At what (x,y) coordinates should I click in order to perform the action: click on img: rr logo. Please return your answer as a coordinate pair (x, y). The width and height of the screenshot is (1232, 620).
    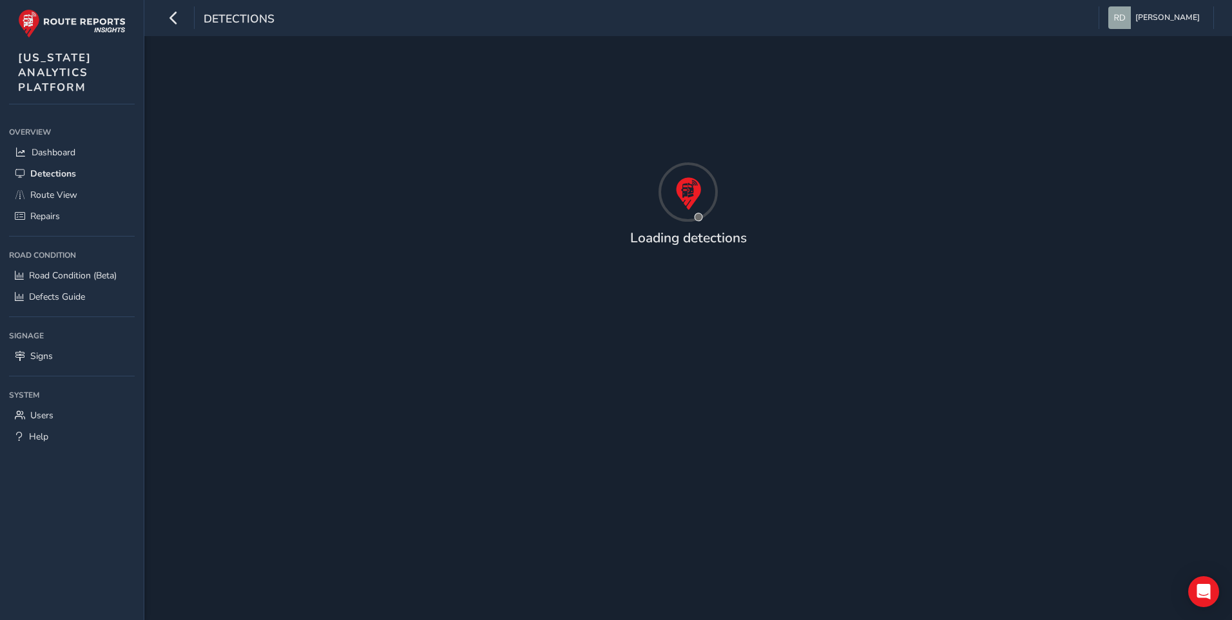
    Looking at the image, I should click on (72, 23).